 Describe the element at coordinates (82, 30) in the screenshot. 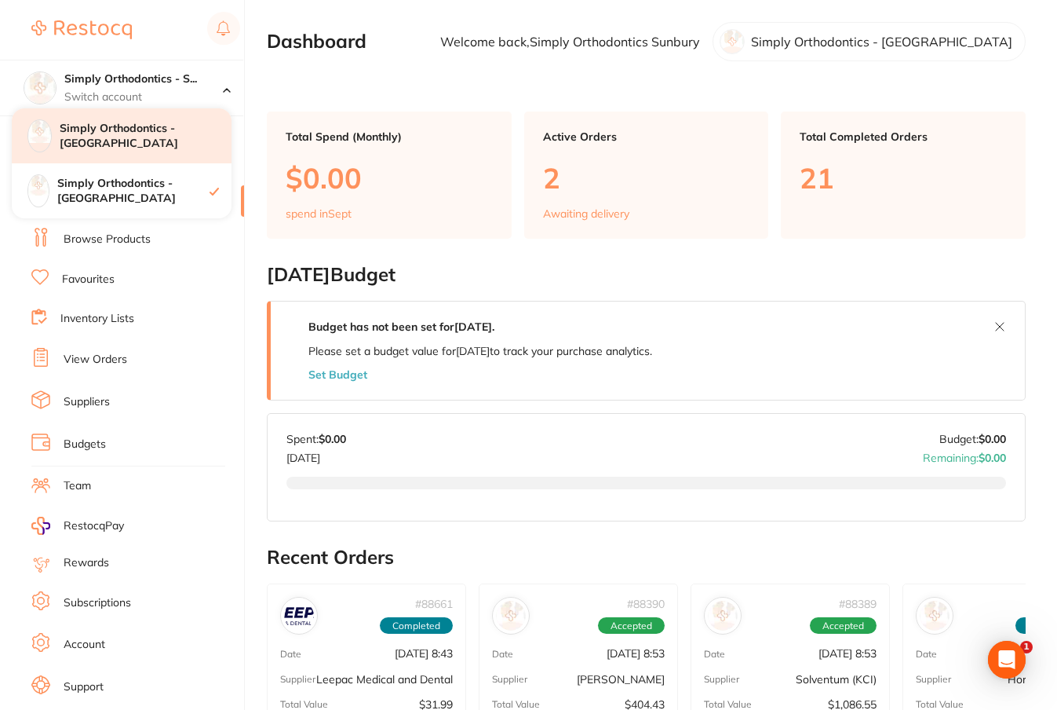

I see `img: Restocq Logo` at that location.